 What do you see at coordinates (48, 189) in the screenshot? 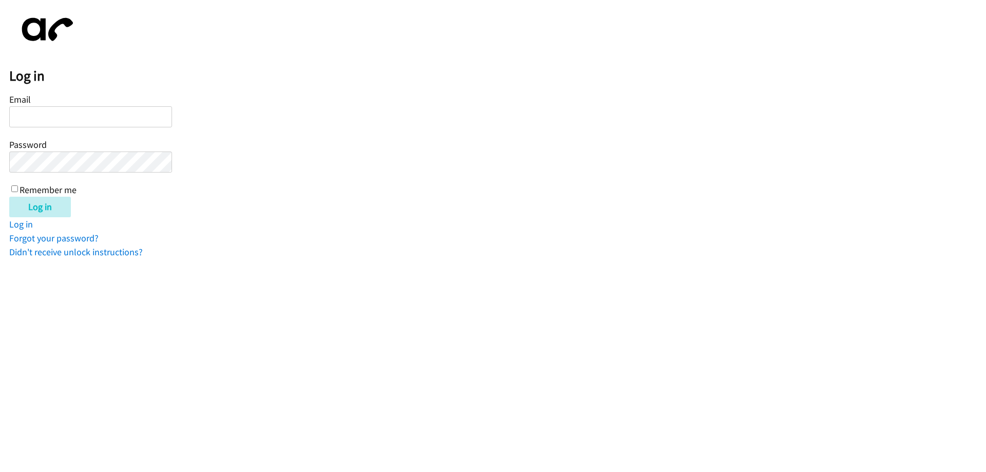
I see `label: Remember me` at bounding box center [48, 189].